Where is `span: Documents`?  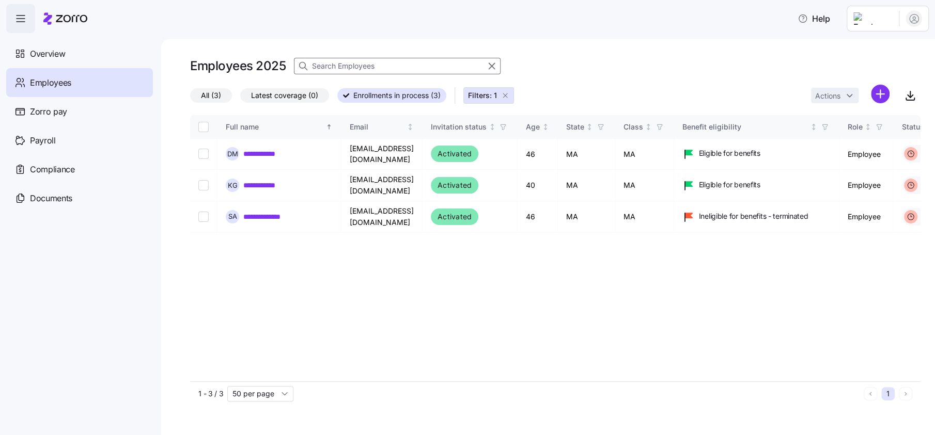
span: Documents is located at coordinates (51, 198).